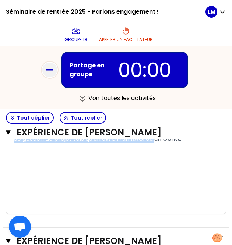 The width and height of the screenshot is (232, 245). I want to click on div: Ouvrir le chat, so click(20, 227).